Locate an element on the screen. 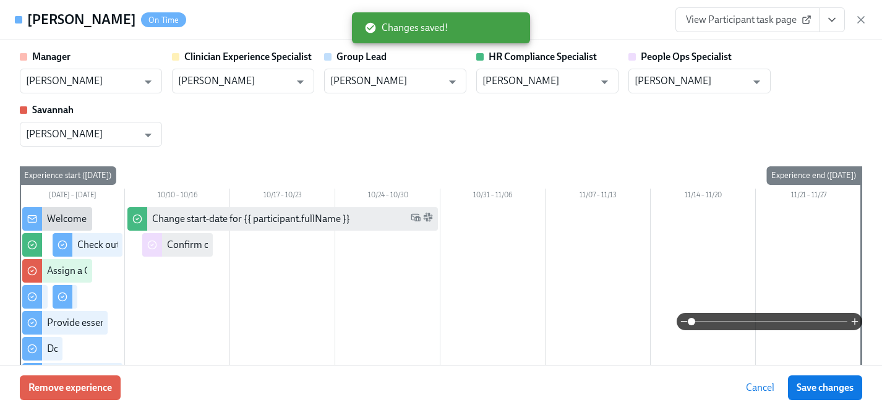 The width and height of the screenshot is (882, 410). div: 11/21 – 11/27 is located at coordinates (808, 197).